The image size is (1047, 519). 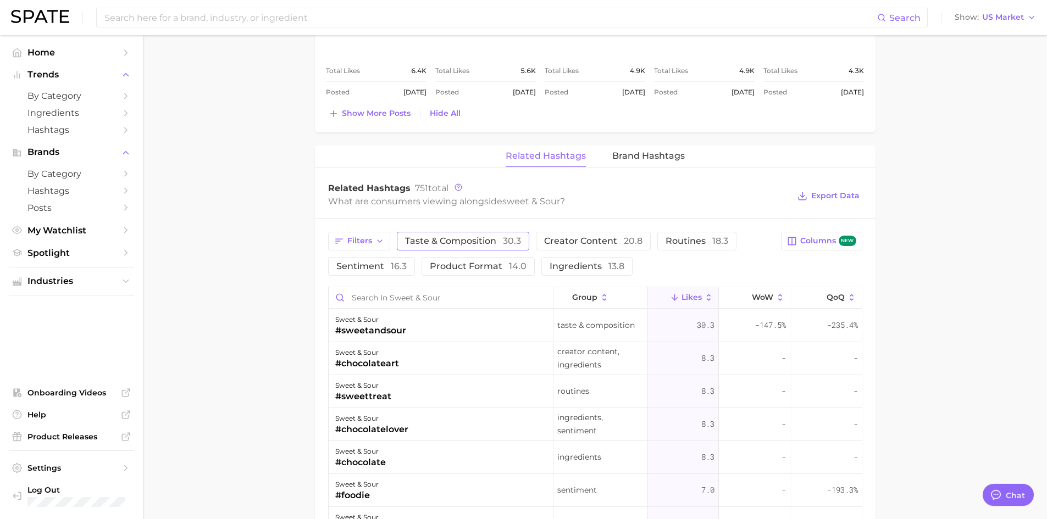 I want to click on span: Settings, so click(x=71, y=468).